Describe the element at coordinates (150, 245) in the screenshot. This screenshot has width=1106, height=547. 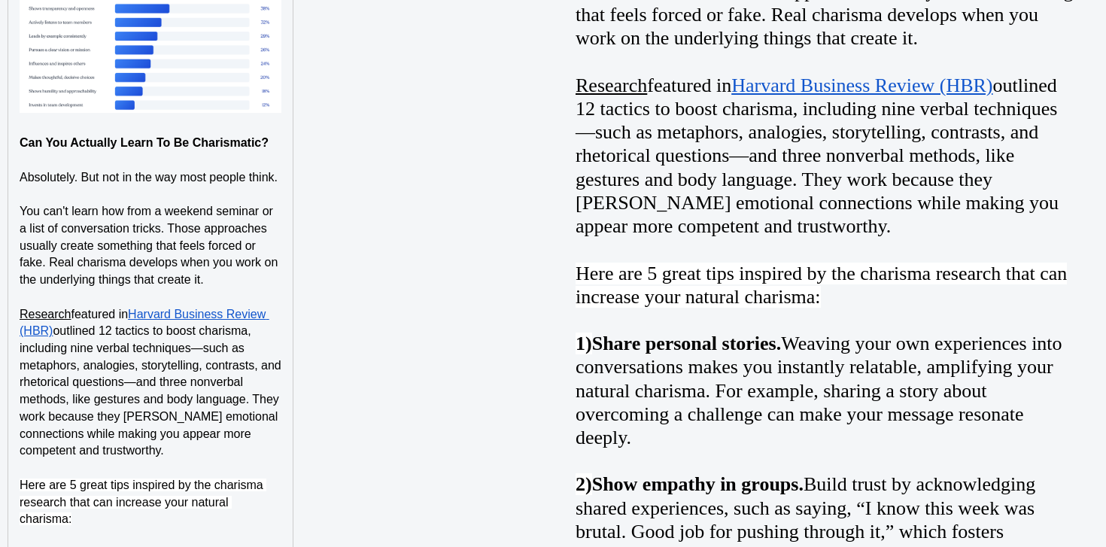
I see `span: You can't learn how from a weekend seminar or a list of conversation tricks. Those approaches usu...` at that location.